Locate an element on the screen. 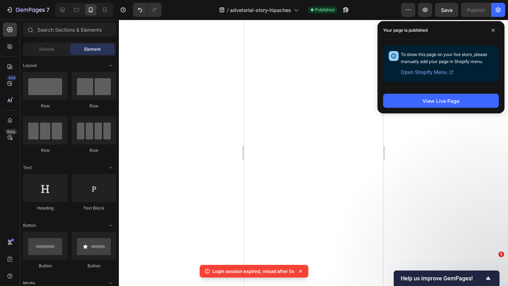 This screenshot has height=286, width=508. span: Save is located at coordinates (447, 10).